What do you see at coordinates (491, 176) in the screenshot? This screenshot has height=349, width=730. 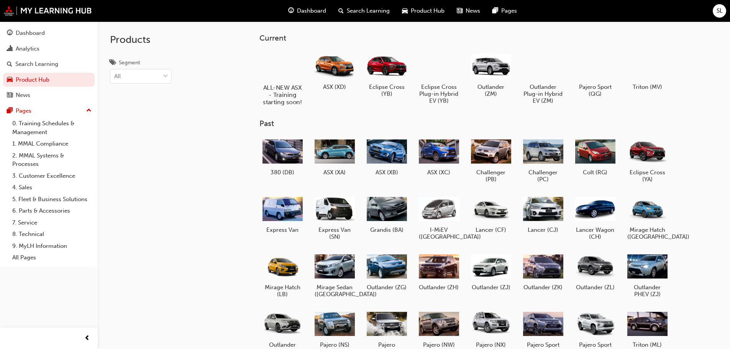 I see `h5: Challenger (PB)` at bounding box center [491, 176].